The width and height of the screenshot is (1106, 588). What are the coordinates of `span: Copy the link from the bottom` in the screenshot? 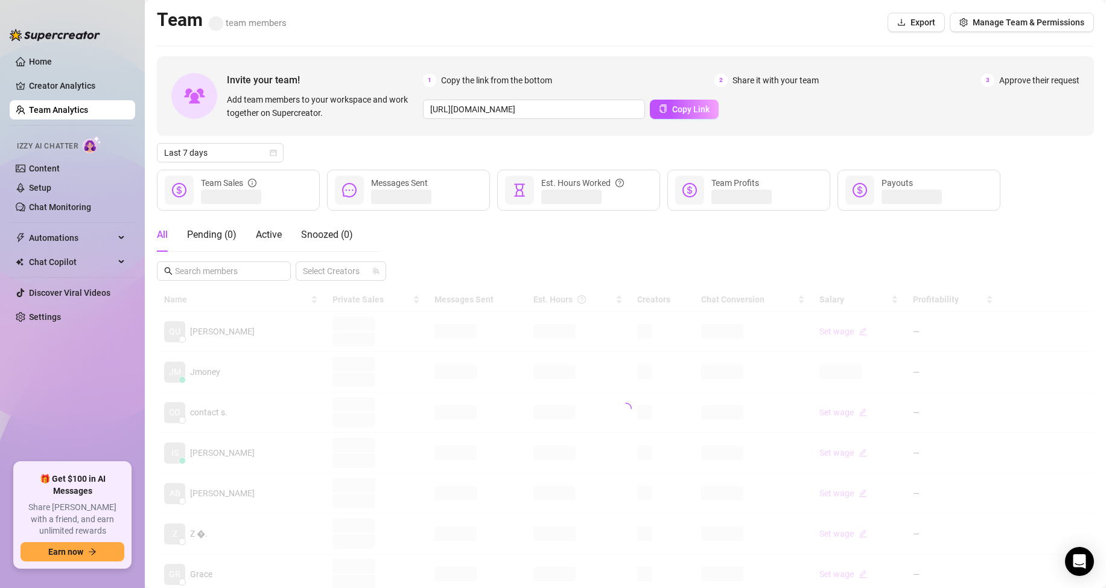 It's located at (497, 80).